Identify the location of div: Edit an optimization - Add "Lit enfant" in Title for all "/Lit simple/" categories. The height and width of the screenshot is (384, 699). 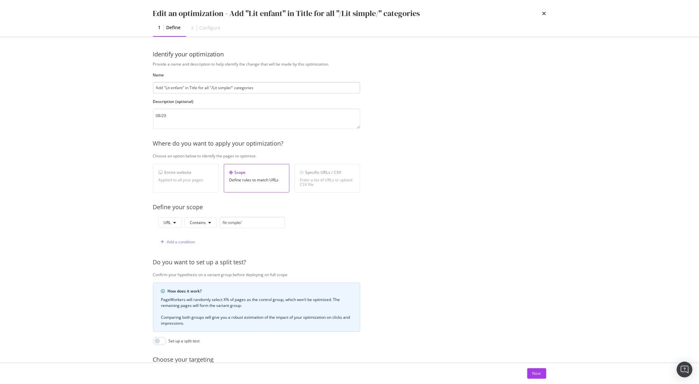
(286, 13).